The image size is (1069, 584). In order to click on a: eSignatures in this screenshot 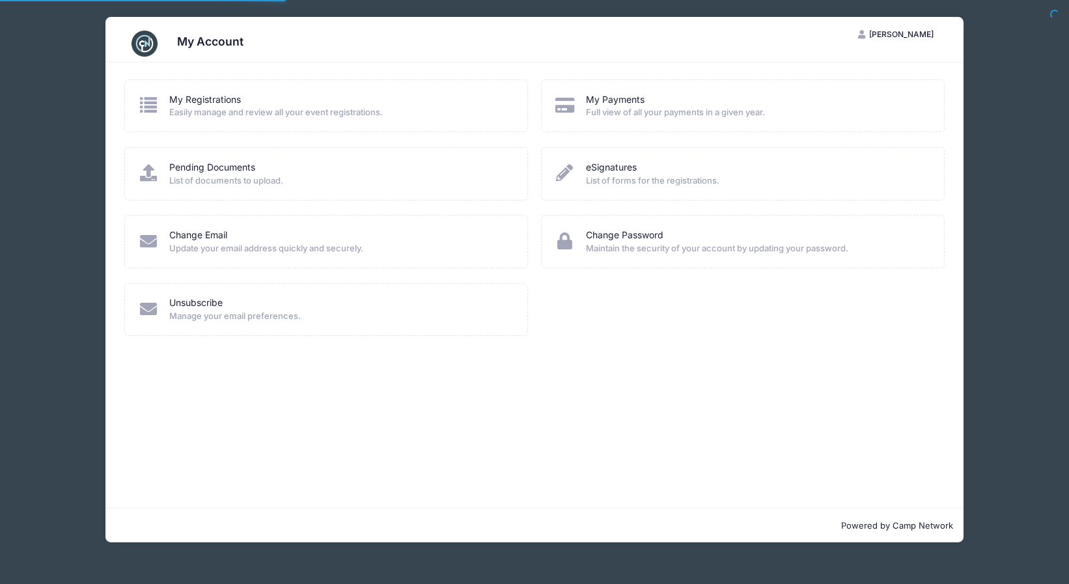, I will do `click(611, 167)`.